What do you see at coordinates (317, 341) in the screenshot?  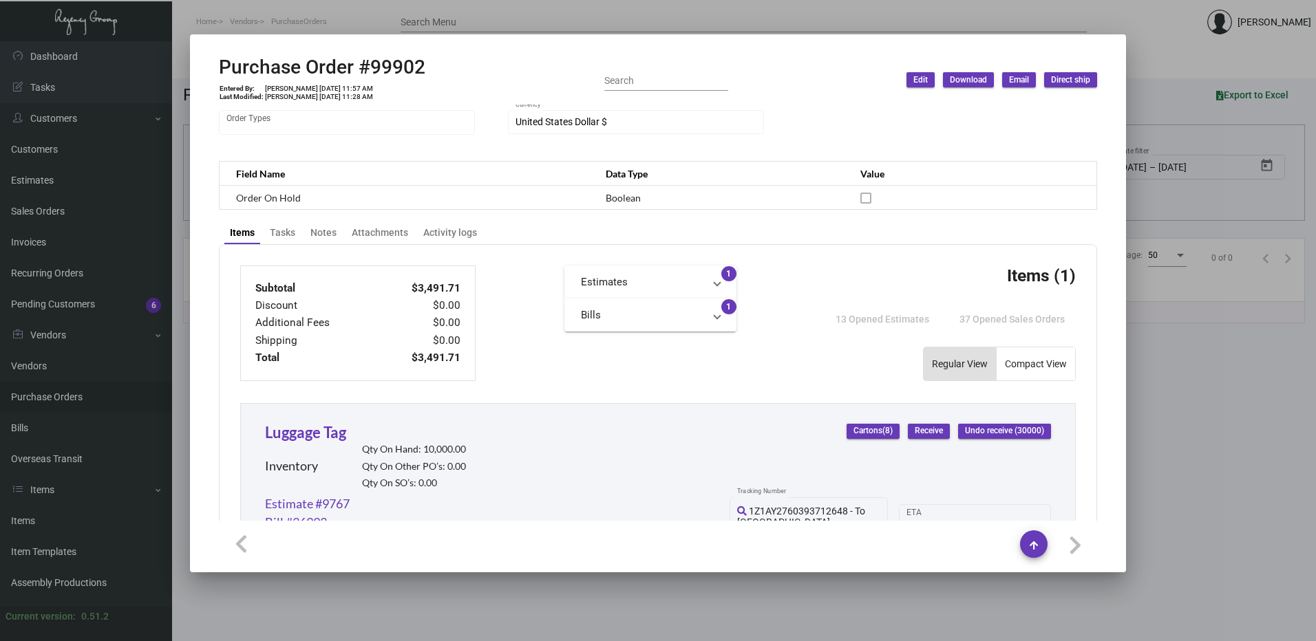 I see `td: Shipping` at bounding box center [317, 341].